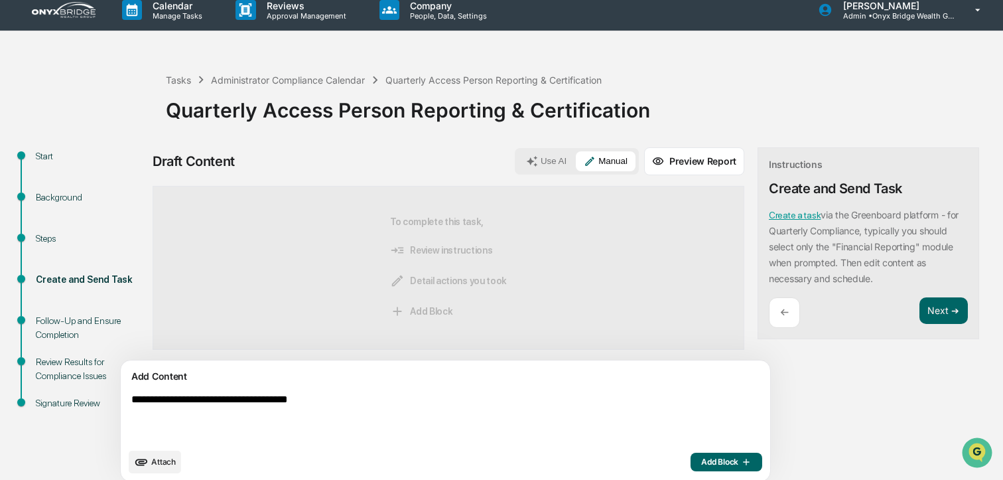  Describe the element at coordinates (90, 369) in the screenshot. I see `div: Review Results for Compliance Issues` at that location.